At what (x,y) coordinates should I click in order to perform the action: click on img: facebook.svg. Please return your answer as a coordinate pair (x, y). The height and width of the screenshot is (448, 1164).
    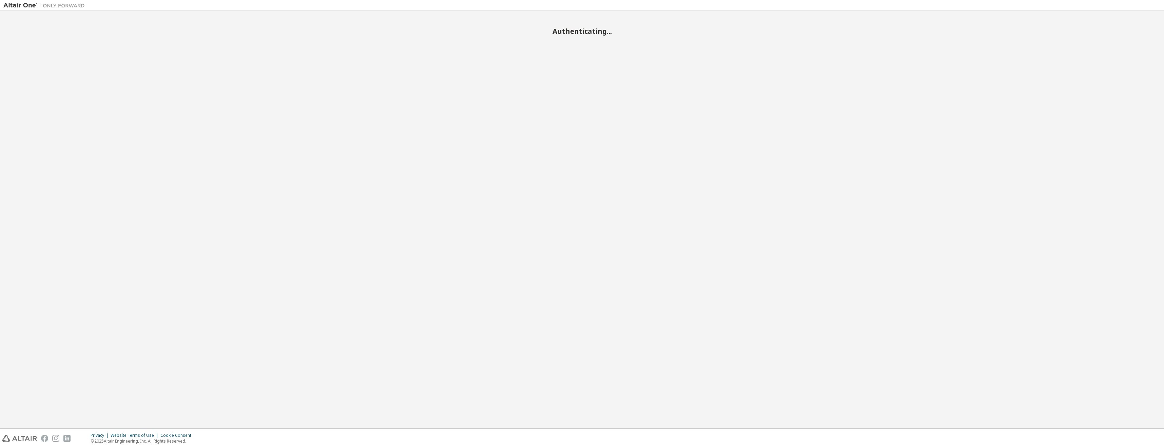
    Looking at the image, I should click on (44, 438).